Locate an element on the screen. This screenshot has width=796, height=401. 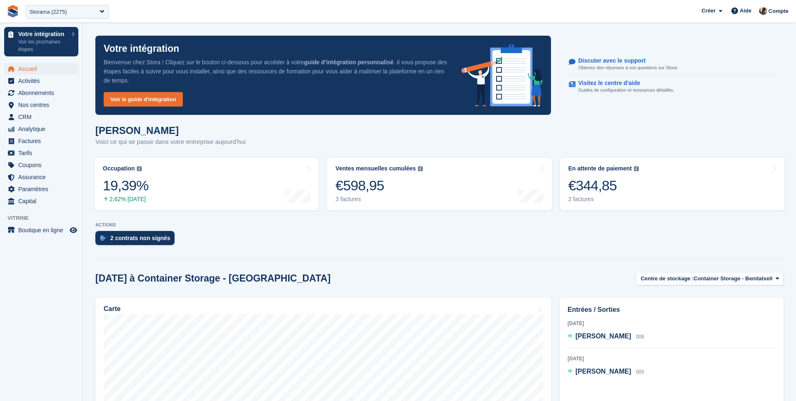
h2: Carte is located at coordinates (112, 309).